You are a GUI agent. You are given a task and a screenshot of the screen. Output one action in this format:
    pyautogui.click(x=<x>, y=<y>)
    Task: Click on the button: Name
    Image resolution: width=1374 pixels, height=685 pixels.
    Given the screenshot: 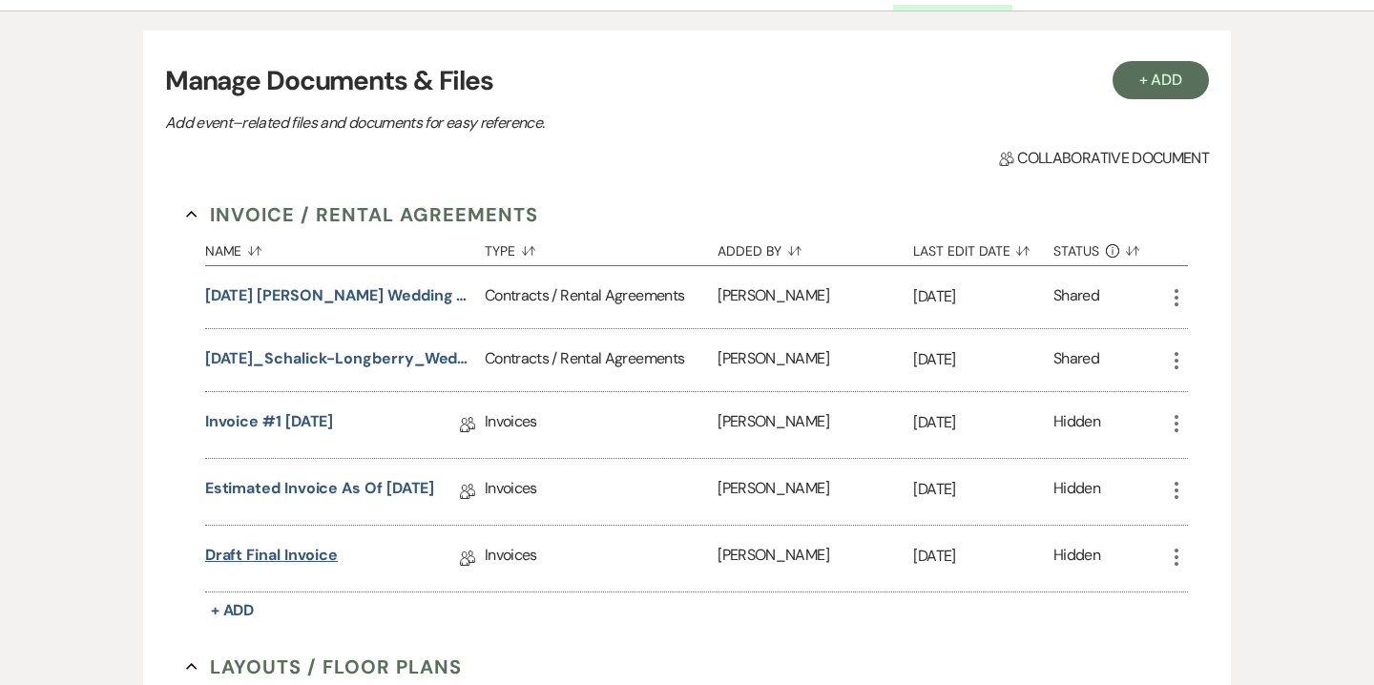 What is the action you would take?
    pyautogui.click(x=345, y=247)
    